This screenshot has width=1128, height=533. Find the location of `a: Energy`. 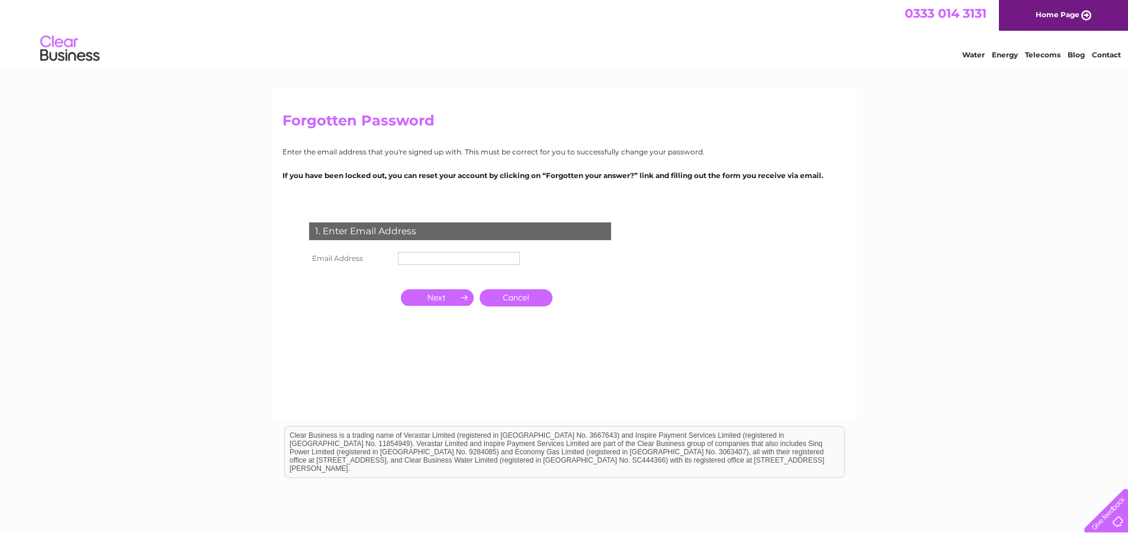

a: Energy is located at coordinates (1005, 54).